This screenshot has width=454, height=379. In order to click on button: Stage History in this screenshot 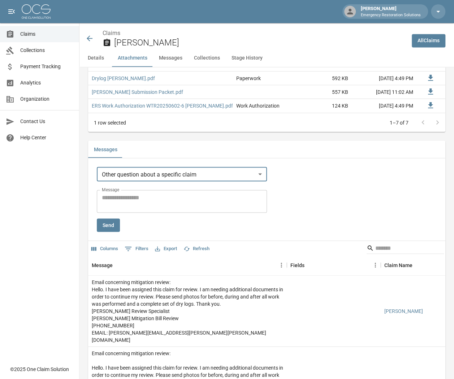, I will do `click(247, 58)`.